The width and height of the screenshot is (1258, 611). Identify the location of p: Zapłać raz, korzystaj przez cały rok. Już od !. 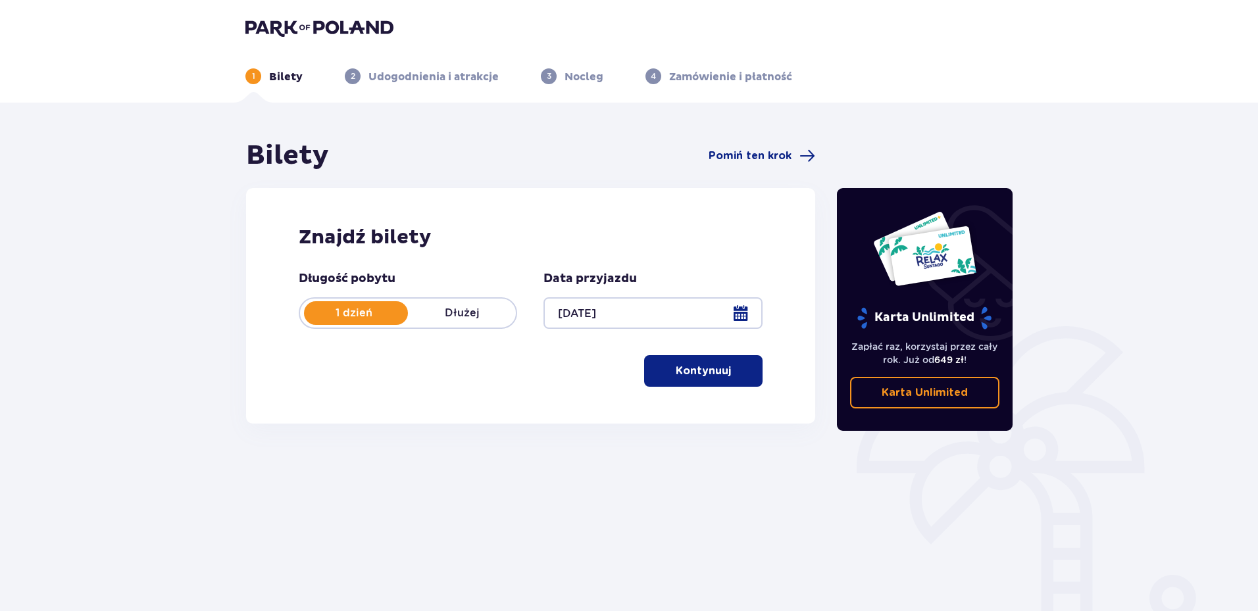
(925, 353).